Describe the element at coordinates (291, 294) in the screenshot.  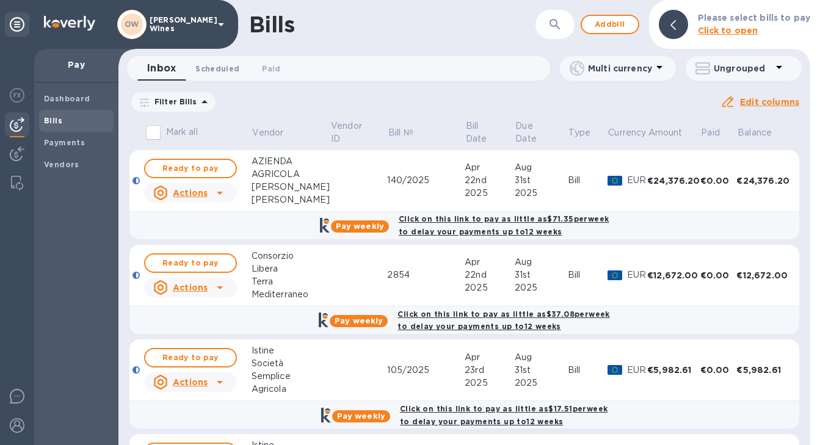
I see `div: Mediterraneo` at that location.